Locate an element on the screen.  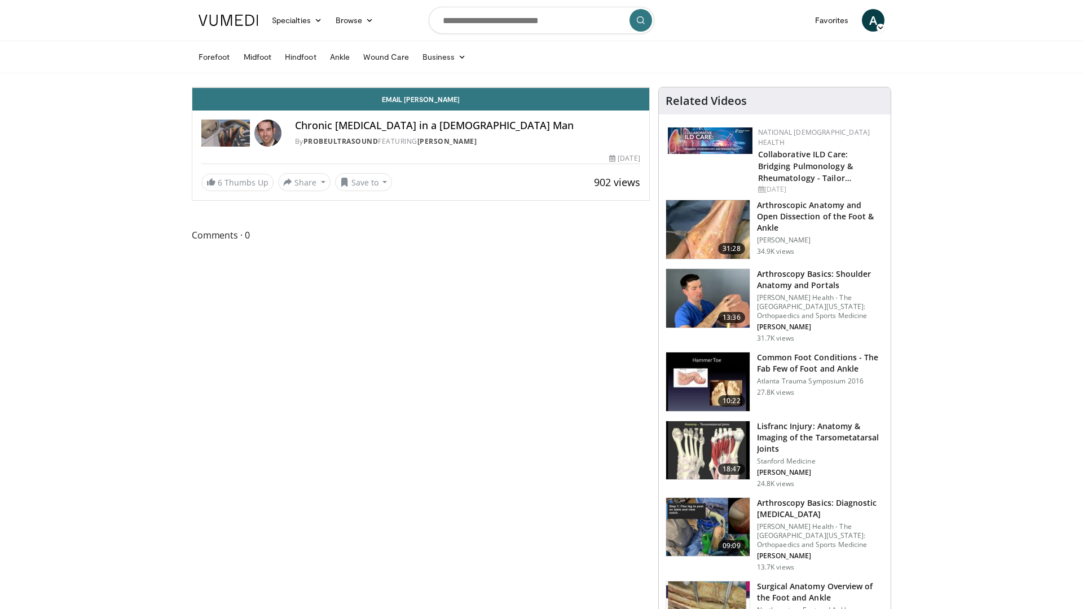
a: Collaborative ILD Care: Bridging Pulmonology & Rheumatology - Tailor… is located at coordinates (805, 166).